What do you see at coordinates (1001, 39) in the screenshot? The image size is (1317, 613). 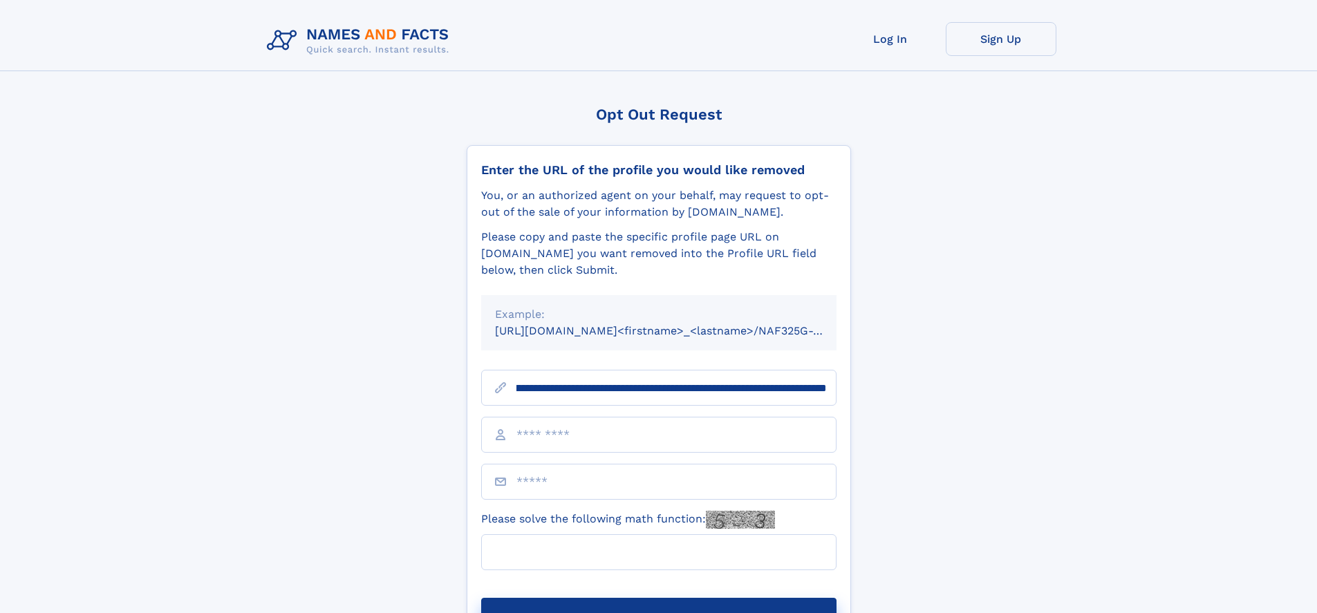 I see `a: Sign Up` at bounding box center [1001, 39].